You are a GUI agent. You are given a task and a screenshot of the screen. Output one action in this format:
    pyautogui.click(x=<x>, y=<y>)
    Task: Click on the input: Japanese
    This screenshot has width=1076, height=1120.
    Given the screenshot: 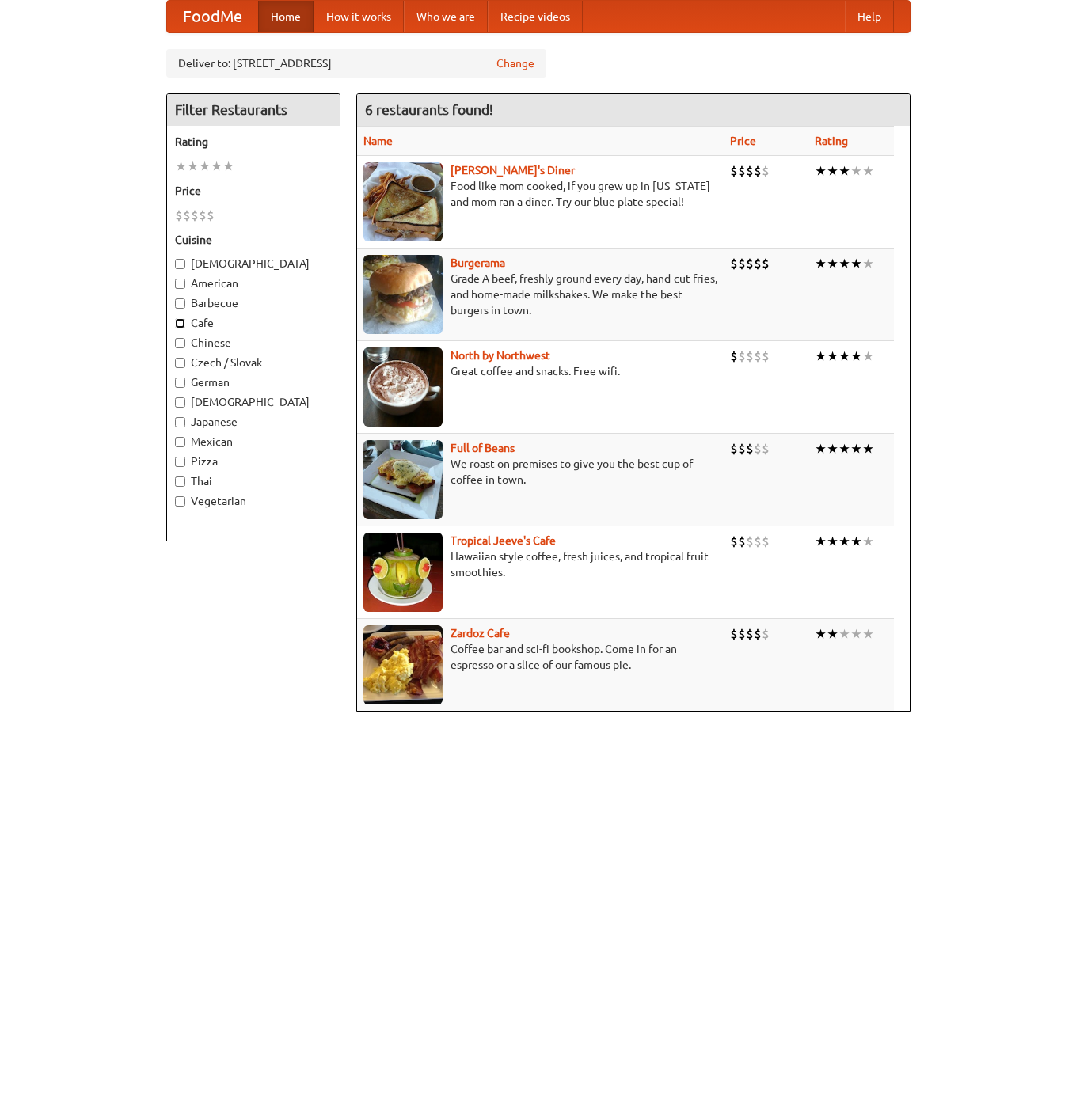 What is the action you would take?
    pyautogui.click(x=180, y=422)
    